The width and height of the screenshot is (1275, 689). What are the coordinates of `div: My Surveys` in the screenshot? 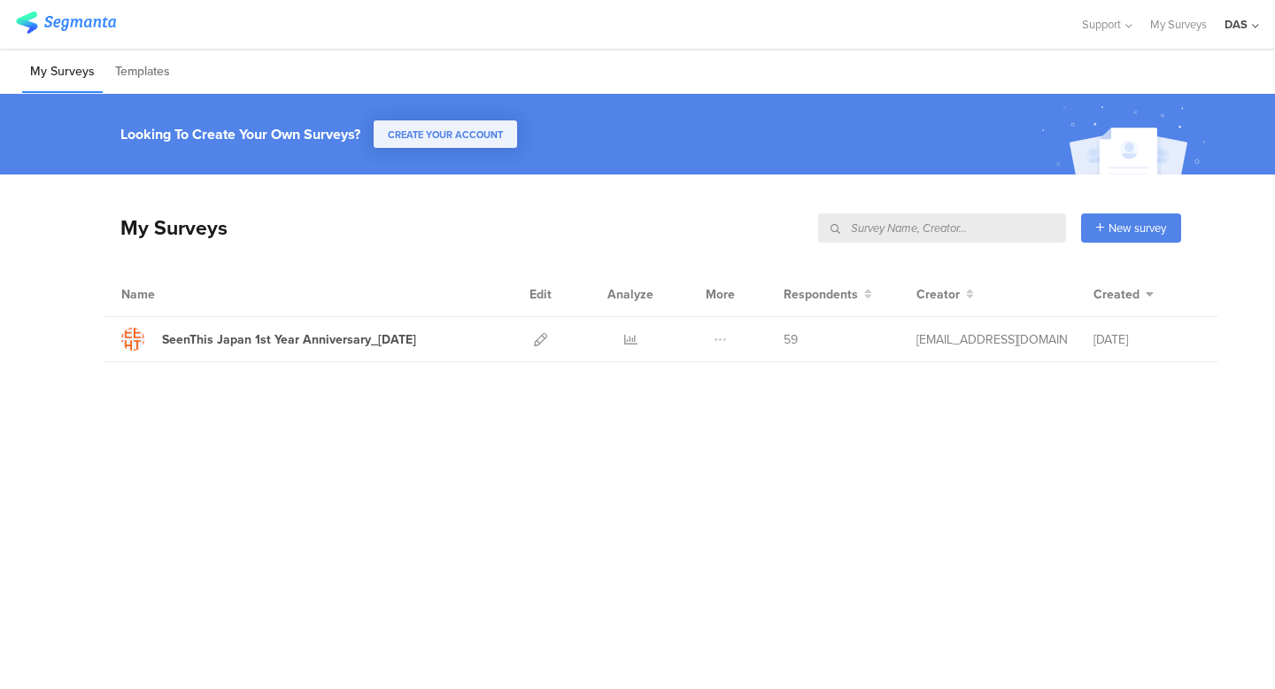 It's located at (165, 228).